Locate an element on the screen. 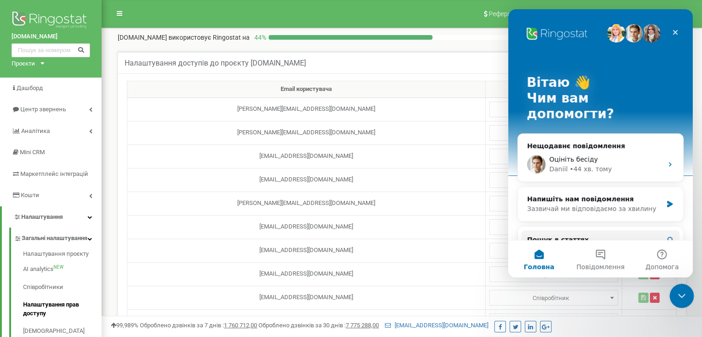 The height and width of the screenshot is (337, 702). span: Повідомлення is located at coordinates (92, 258).